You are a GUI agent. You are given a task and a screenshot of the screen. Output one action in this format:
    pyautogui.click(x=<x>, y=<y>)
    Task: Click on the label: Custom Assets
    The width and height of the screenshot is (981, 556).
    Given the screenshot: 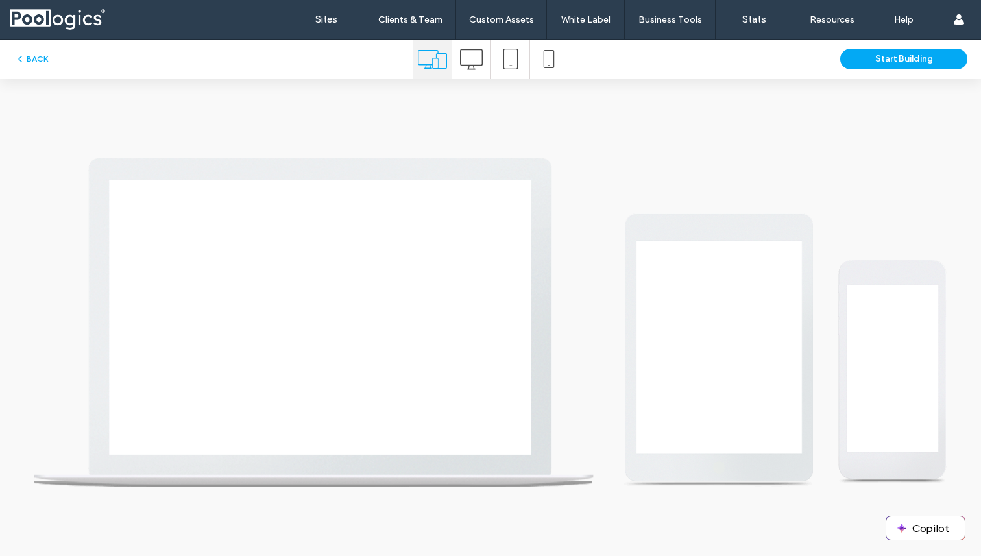 What is the action you would take?
    pyautogui.click(x=501, y=19)
    